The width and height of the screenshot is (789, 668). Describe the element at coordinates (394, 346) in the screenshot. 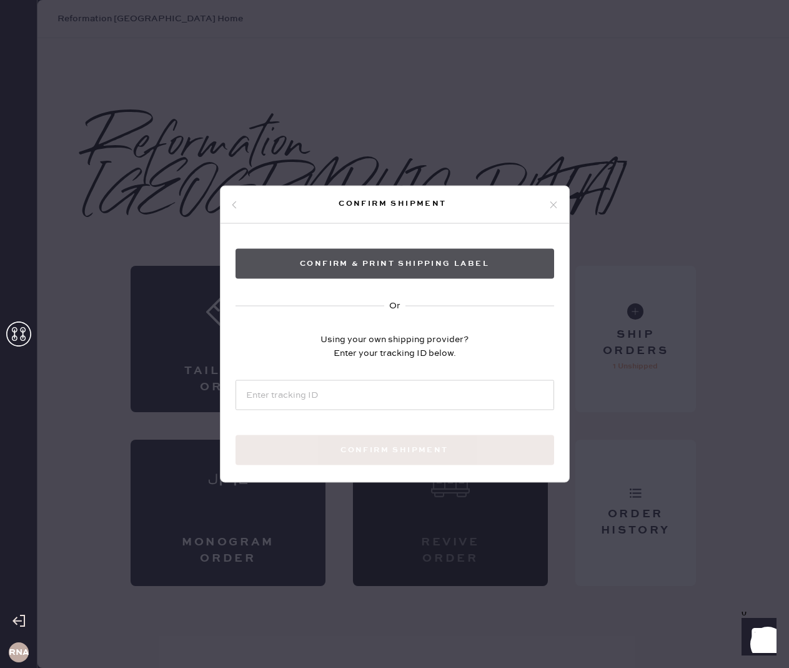

I see `div: Using your own shipping provider? Enter your tracking ID below.` at that location.